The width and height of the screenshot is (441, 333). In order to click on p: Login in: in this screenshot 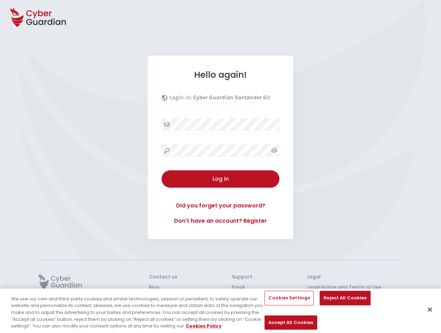, I will do `click(220, 99)`.